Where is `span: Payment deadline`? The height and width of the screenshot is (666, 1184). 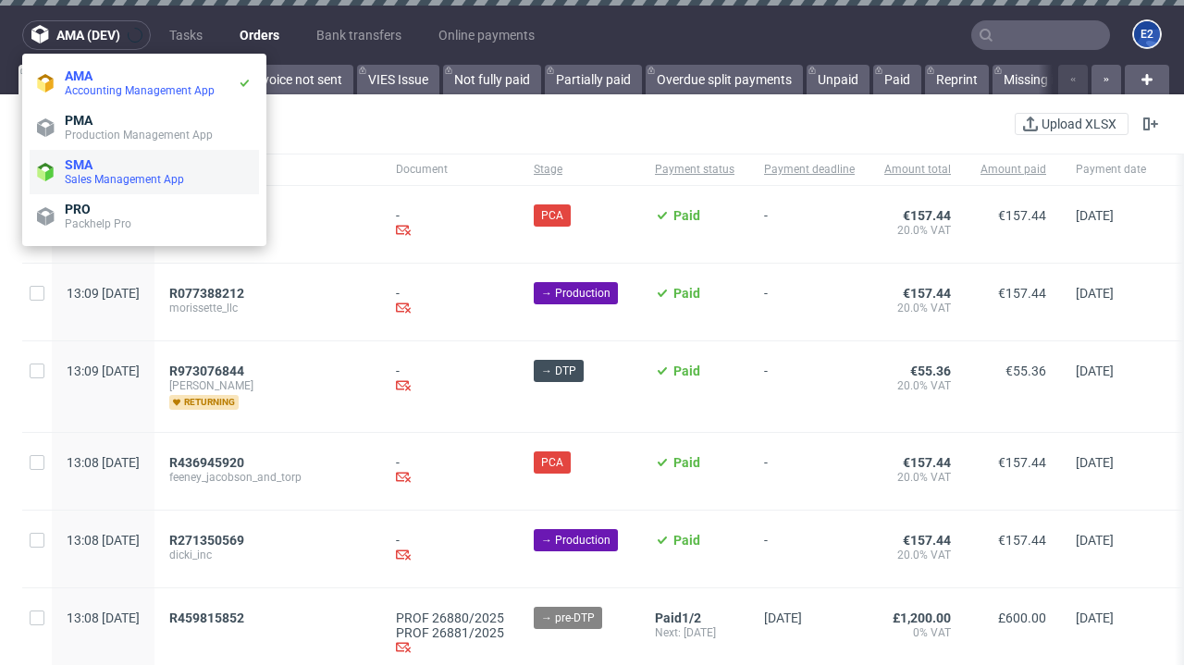 span: Payment deadline is located at coordinates (810, 169).